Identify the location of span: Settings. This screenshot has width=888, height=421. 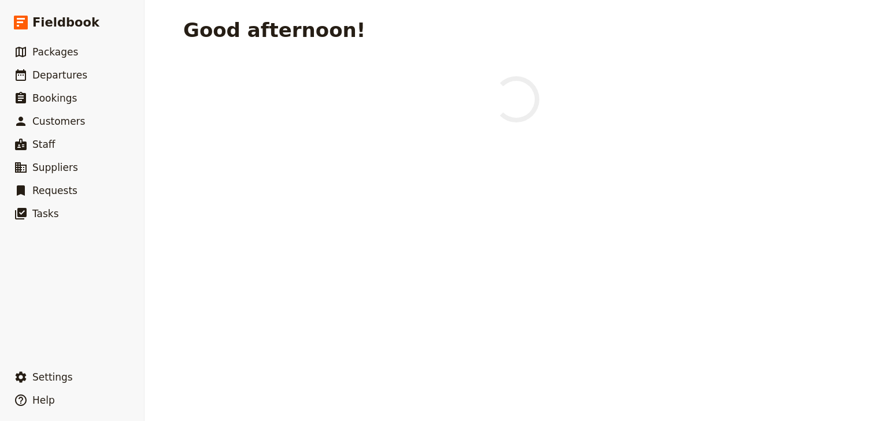
(53, 378).